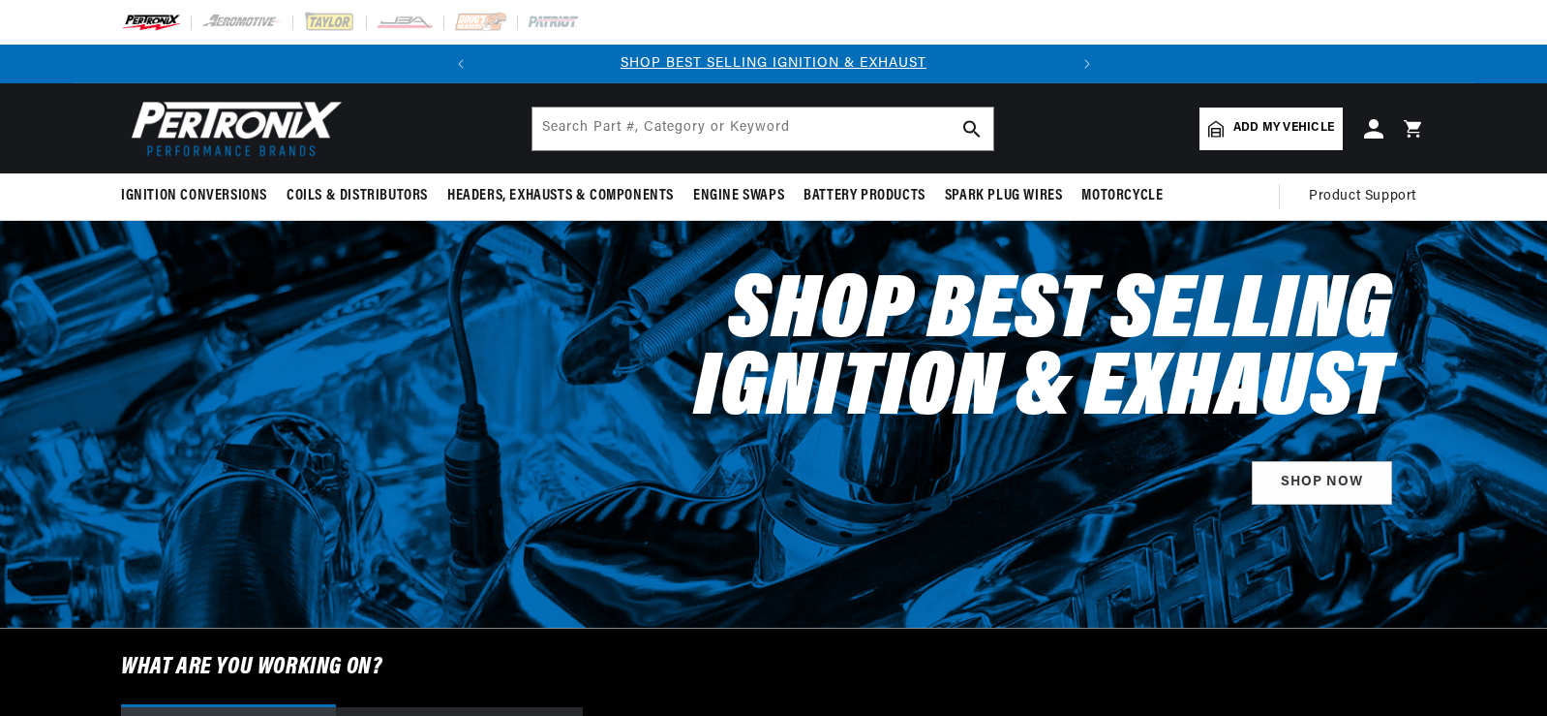 The width and height of the screenshot is (1547, 716). What do you see at coordinates (561, 196) in the screenshot?
I see `summary: Headers, Exhausts & Components` at bounding box center [561, 196].